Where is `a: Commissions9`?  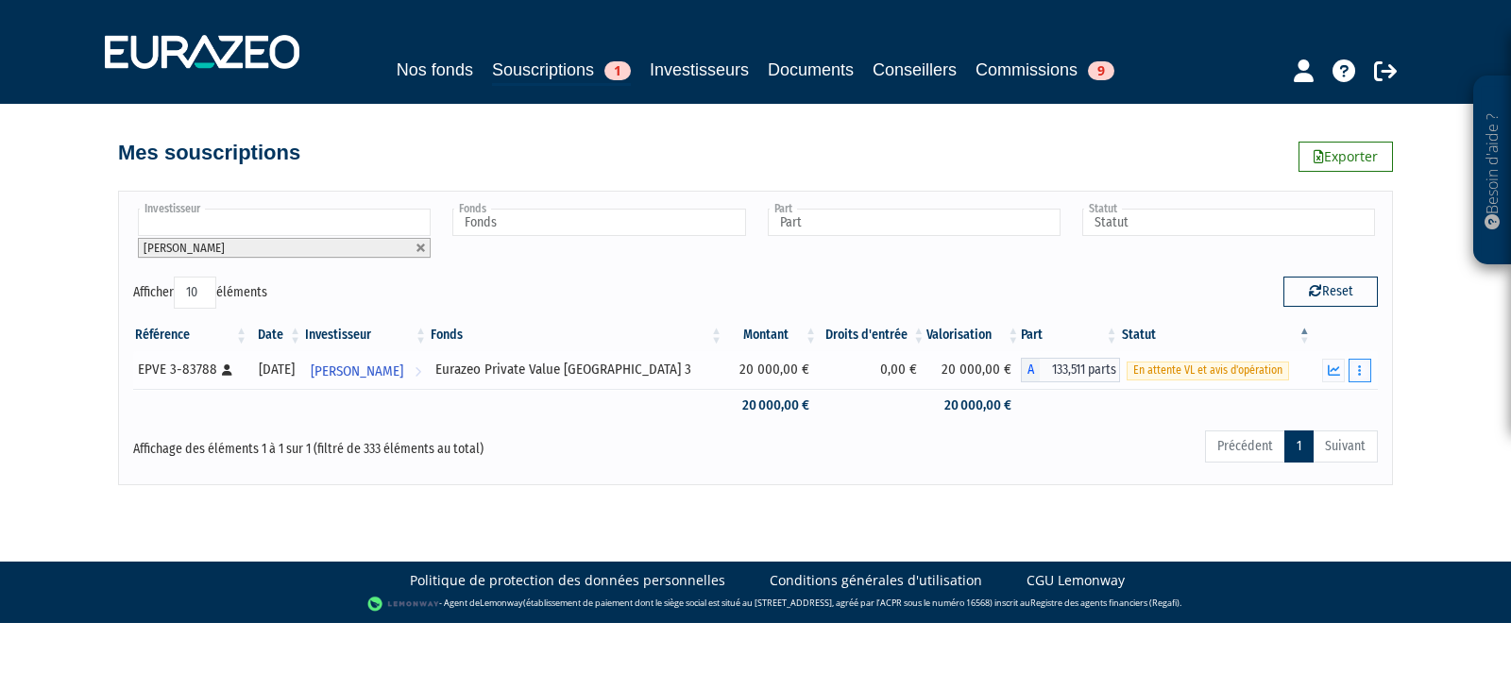
a: Commissions9 is located at coordinates (1045, 70).